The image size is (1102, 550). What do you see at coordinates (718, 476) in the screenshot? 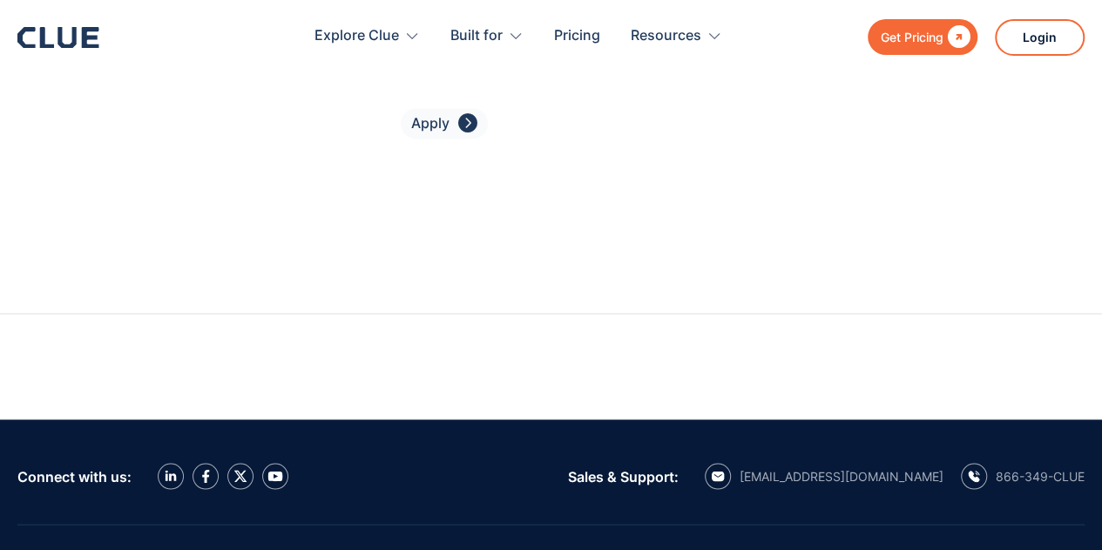
I see `img: email icon` at bounding box center [718, 476].